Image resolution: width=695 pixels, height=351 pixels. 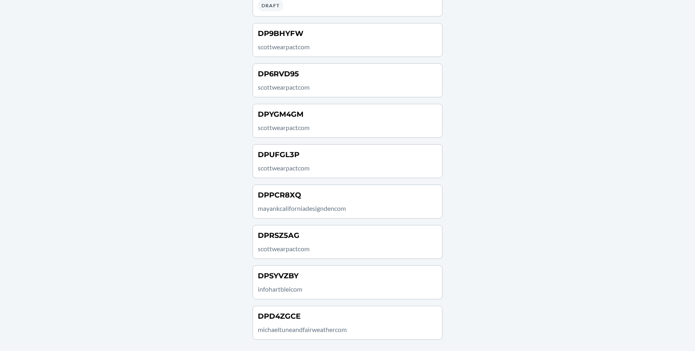 What do you see at coordinates (347, 40) in the screenshot?
I see `a: DP9BHYFWscottwearpactcom` at bounding box center [347, 40].